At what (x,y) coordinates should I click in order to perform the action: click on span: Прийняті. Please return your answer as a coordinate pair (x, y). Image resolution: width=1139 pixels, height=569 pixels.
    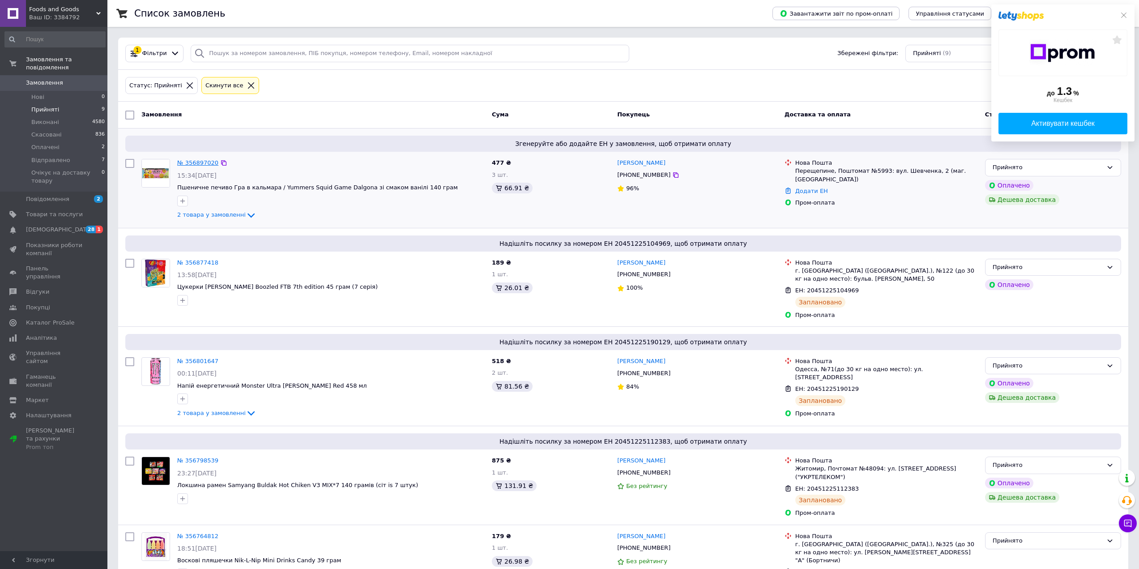
    Looking at the image, I should click on (45, 110).